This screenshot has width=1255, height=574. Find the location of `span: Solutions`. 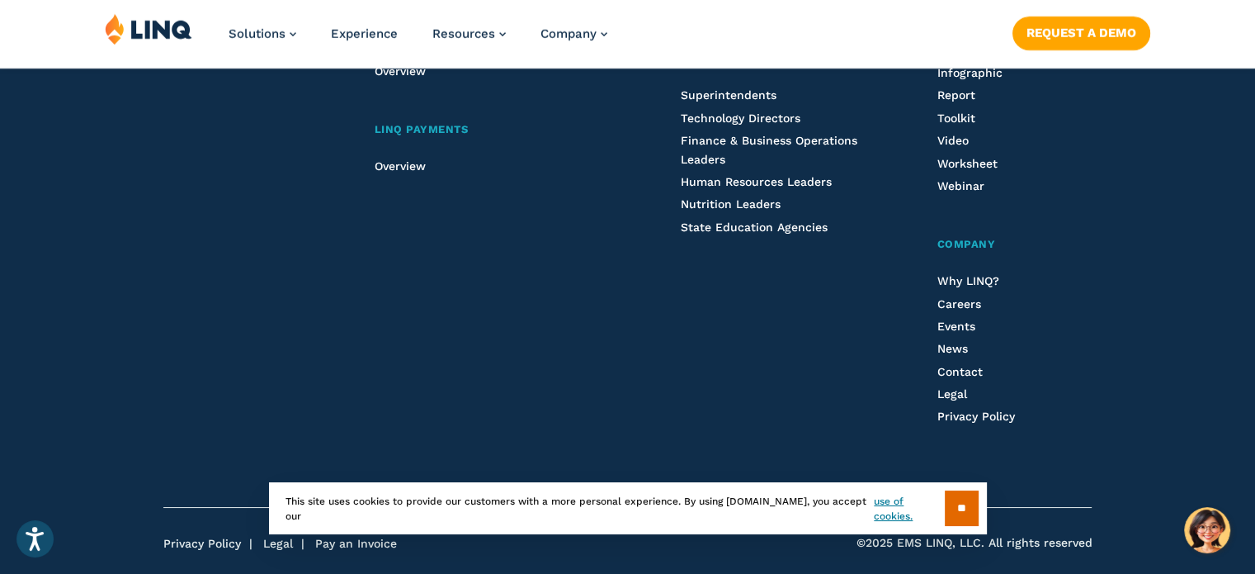

span: Solutions is located at coordinates (257, 34).